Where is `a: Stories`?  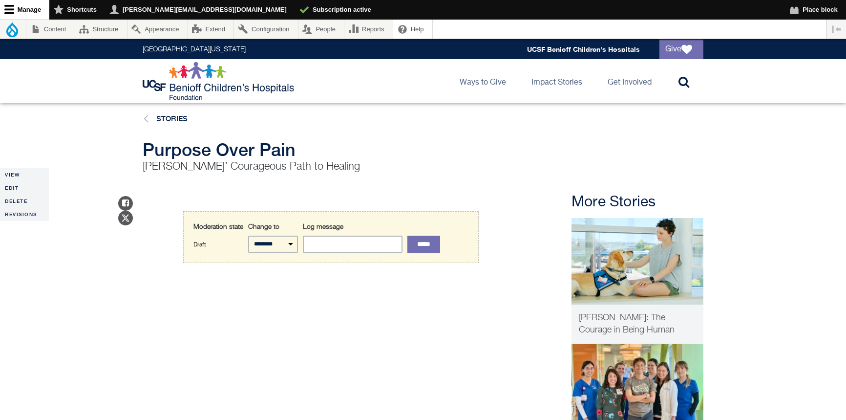
a: Stories is located at coordinates (172, 118).